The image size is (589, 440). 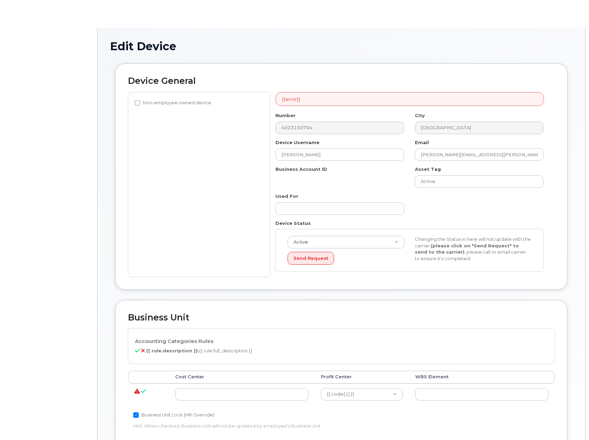 What do you see at coordinates (419, 115) in the screenshot?
I see `label: City` at bounding box center [419, 115].